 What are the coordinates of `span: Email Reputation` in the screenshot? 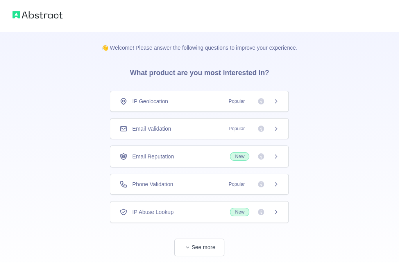 It's located at (153, 156).